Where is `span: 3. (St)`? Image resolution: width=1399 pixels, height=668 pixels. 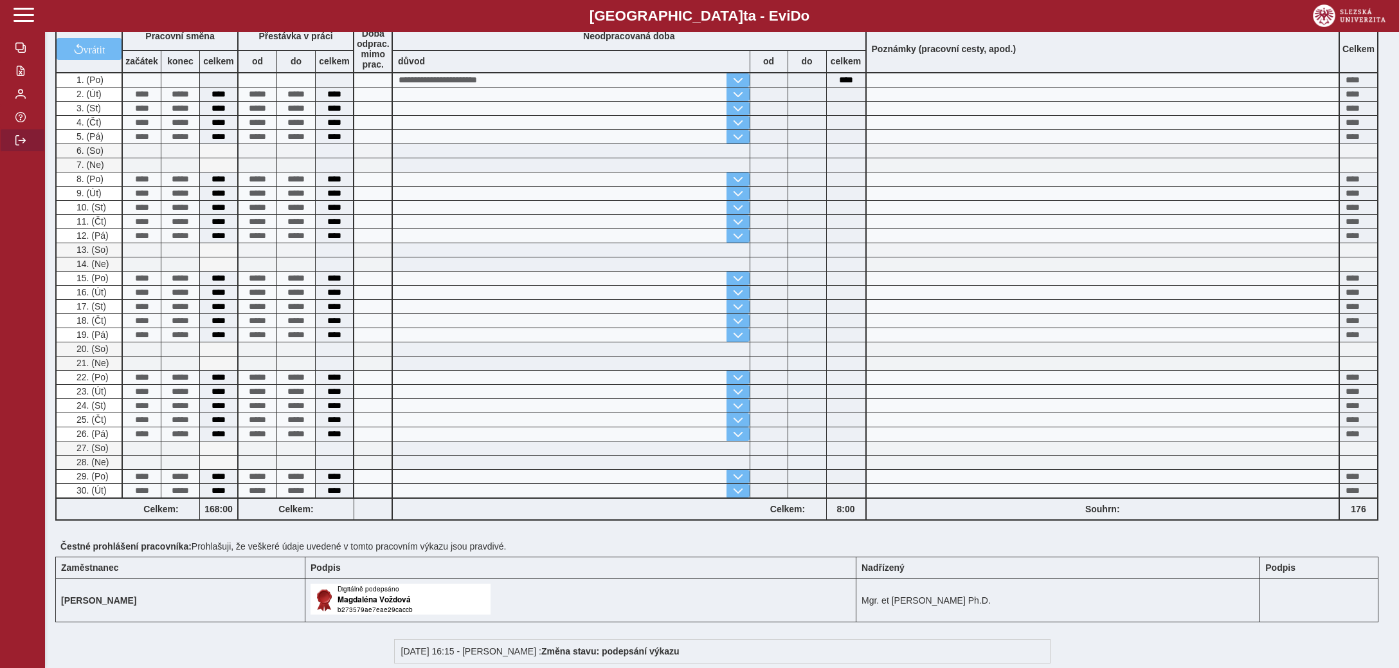 span: 3. (St) is located at coordinates (87, 108).